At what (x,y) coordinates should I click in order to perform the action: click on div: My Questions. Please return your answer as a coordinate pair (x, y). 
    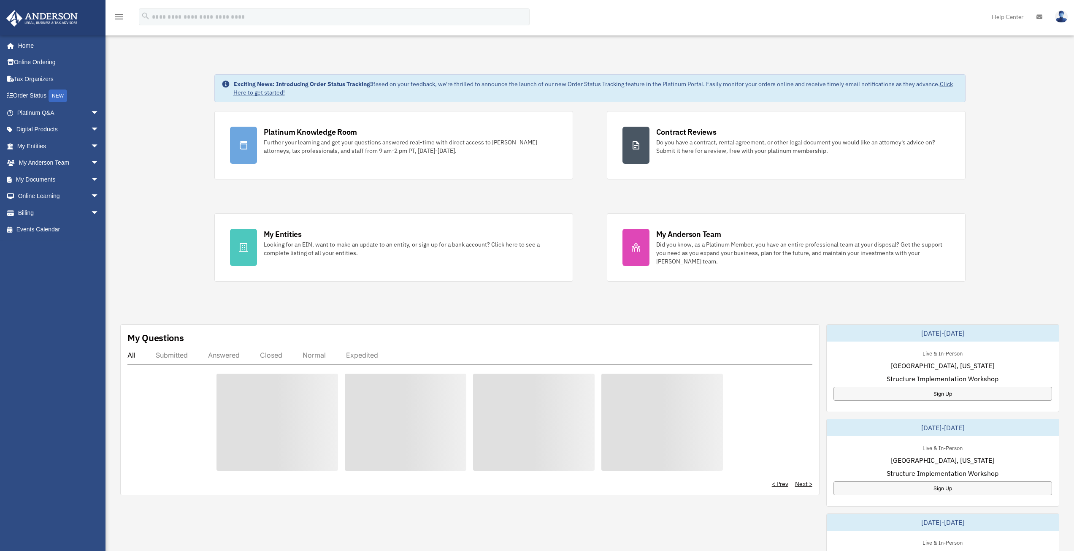
    Looking at the image, I should click on (156, 338).